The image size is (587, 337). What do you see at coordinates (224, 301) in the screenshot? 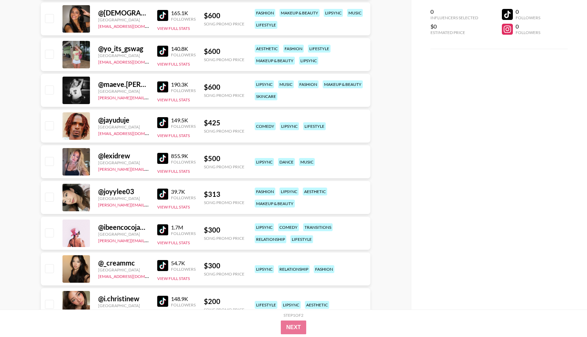
I see `div: $ 200` at bounding box center [224, 301].